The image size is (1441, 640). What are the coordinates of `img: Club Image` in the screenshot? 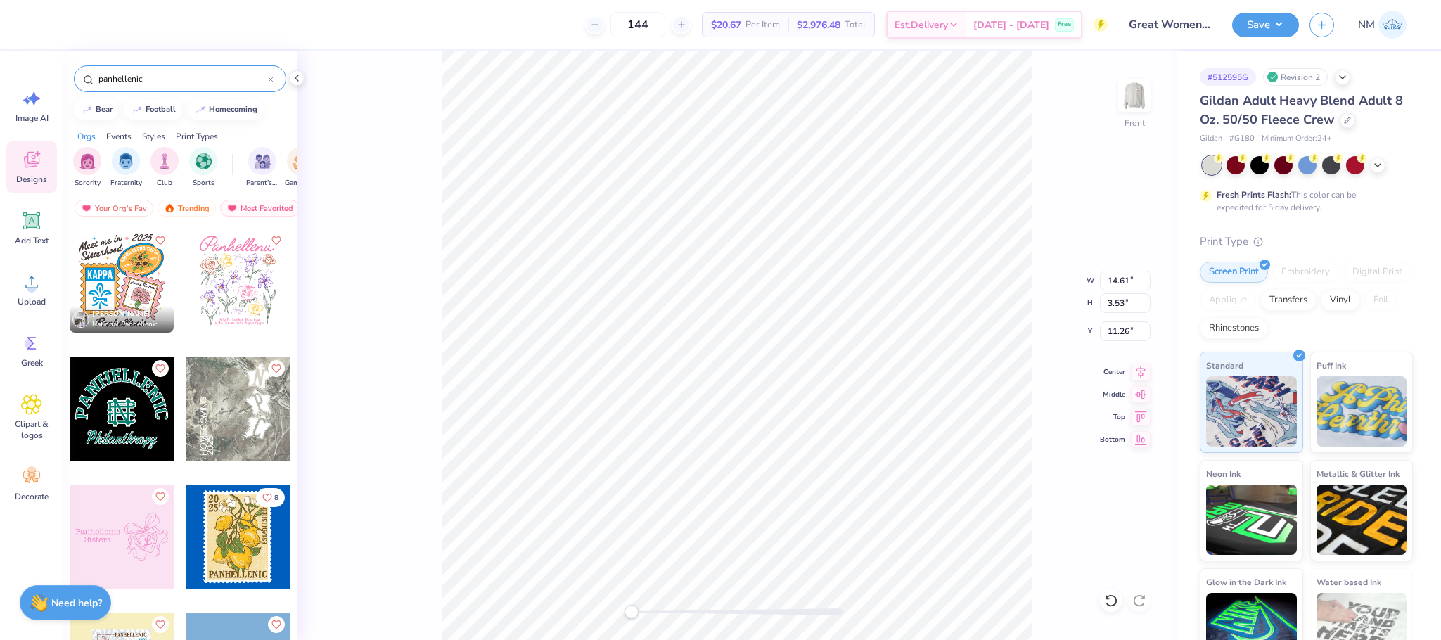 It's located at (165, 161).